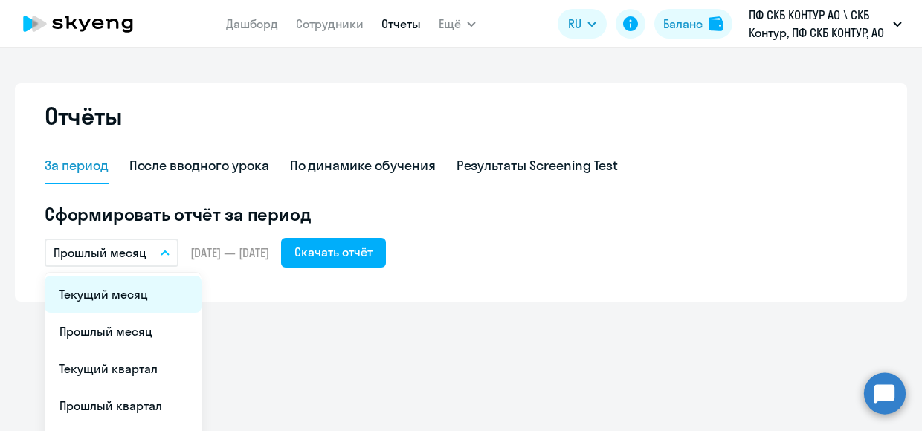 The width and height of the screenshot is (922, 431). Describe the element at coordinates (582, 24) in the screenshot. I see `button: RU` at that location.